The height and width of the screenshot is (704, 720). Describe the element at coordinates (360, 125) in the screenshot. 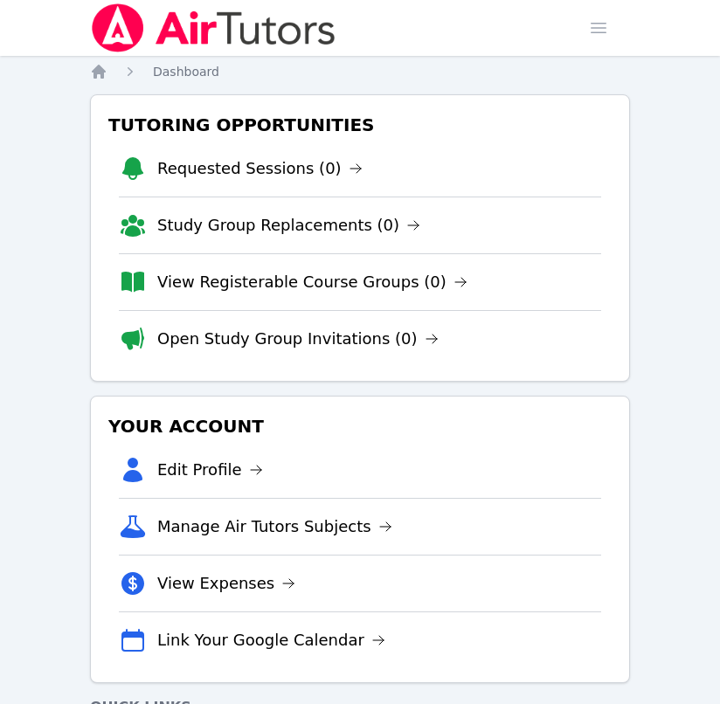

I see `h3: Tutoring Opportunities` at that location.